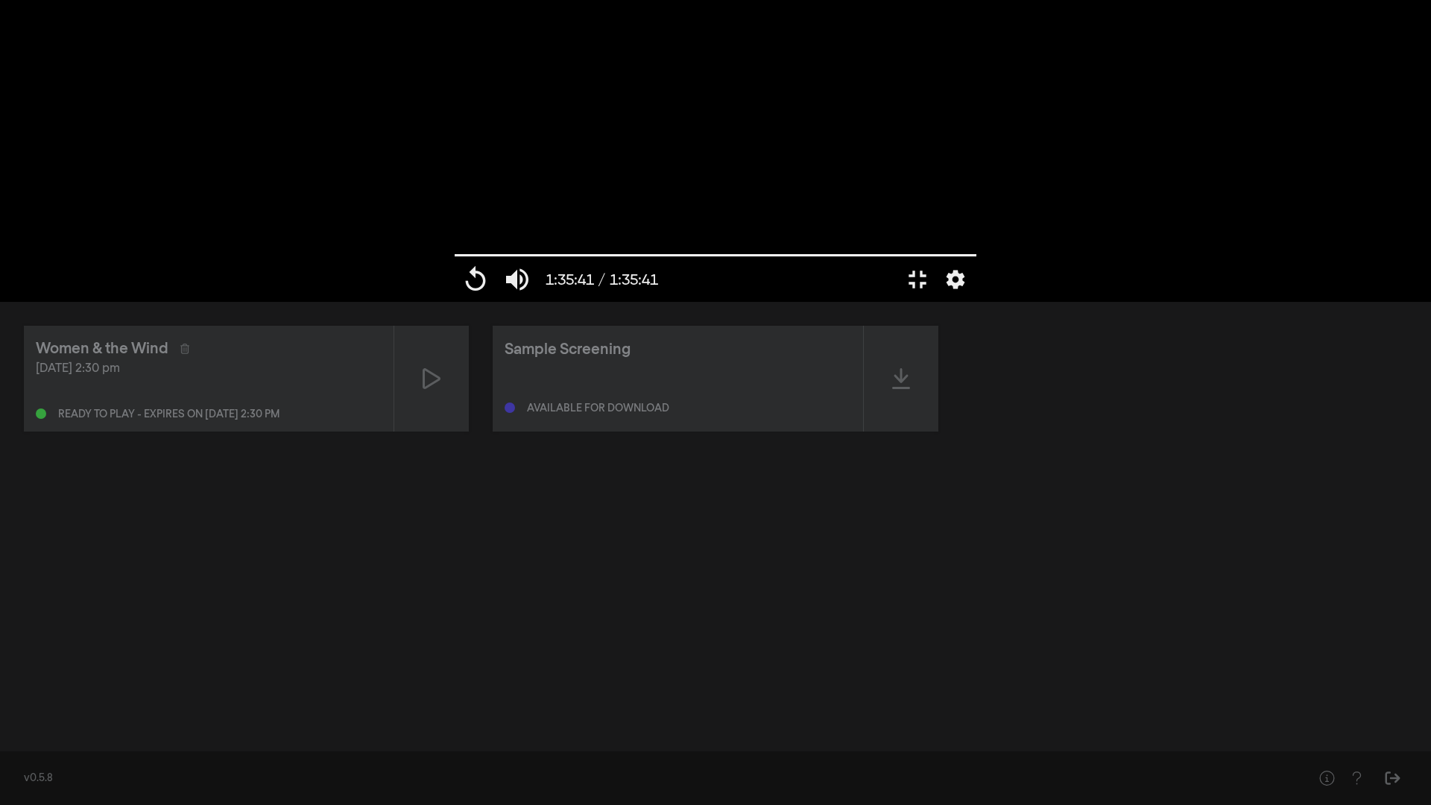 This screenshot has height=805, width=1431. What do you see at coordinates (102, 349) in the screenshot?
I see `div: Women & the Wind` at bounding box center [102, 349].